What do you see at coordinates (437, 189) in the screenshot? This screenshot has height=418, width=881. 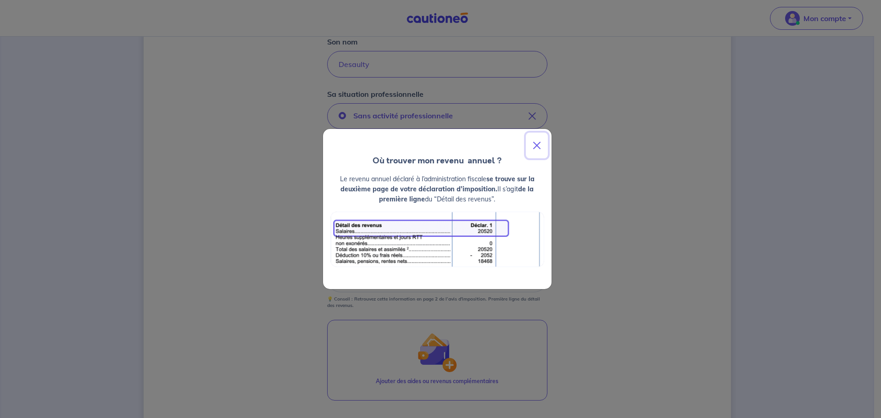 I see `p: Le revenu annuel déclaré à l’administration fiscale Il s’agit du “Détail des revenus”.` at bounding box center [437, 189].